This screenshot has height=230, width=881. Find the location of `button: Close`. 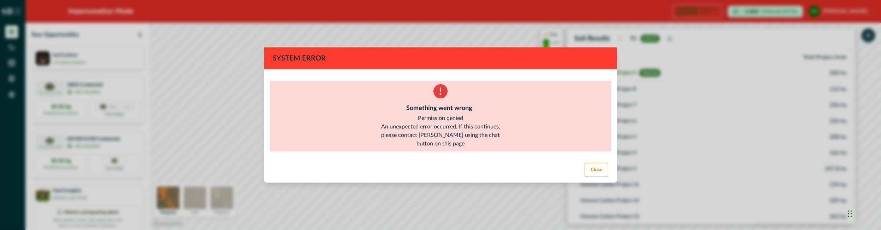

button: Close is located at coordinates (596, 170).